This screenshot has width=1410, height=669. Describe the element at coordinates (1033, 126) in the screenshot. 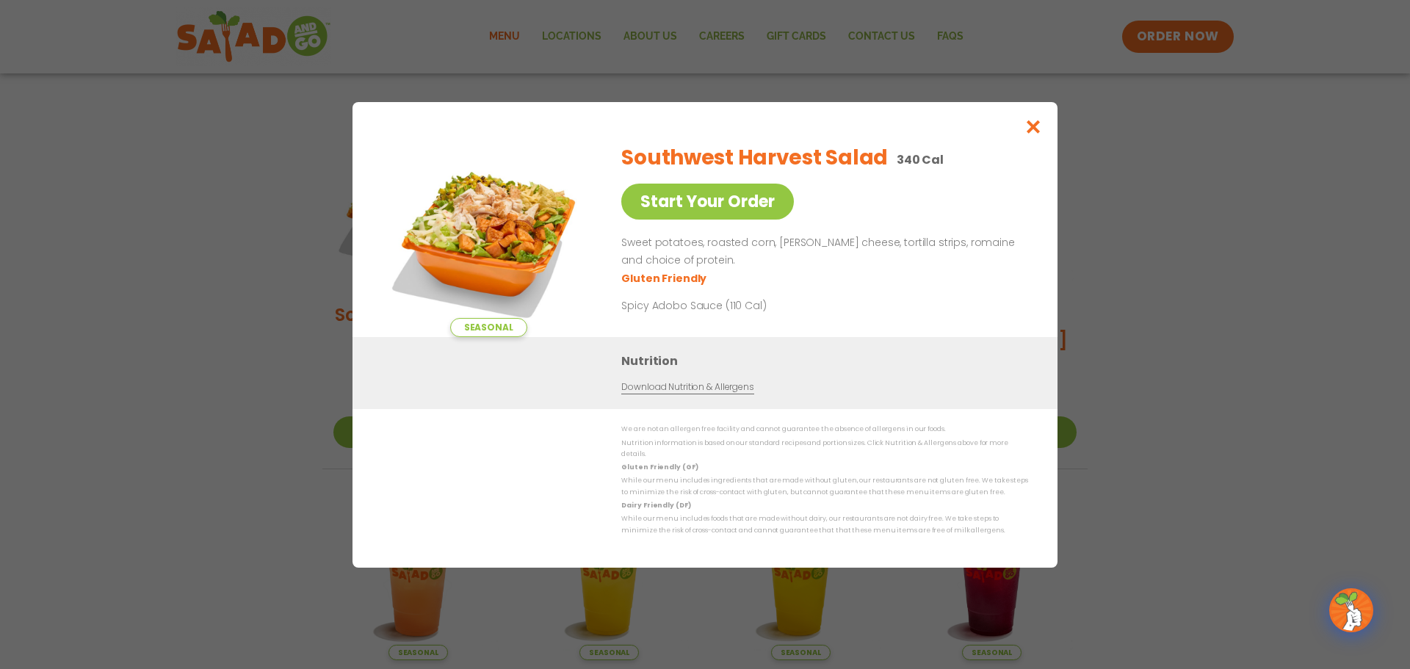

I see `button: Close modal` at that location.